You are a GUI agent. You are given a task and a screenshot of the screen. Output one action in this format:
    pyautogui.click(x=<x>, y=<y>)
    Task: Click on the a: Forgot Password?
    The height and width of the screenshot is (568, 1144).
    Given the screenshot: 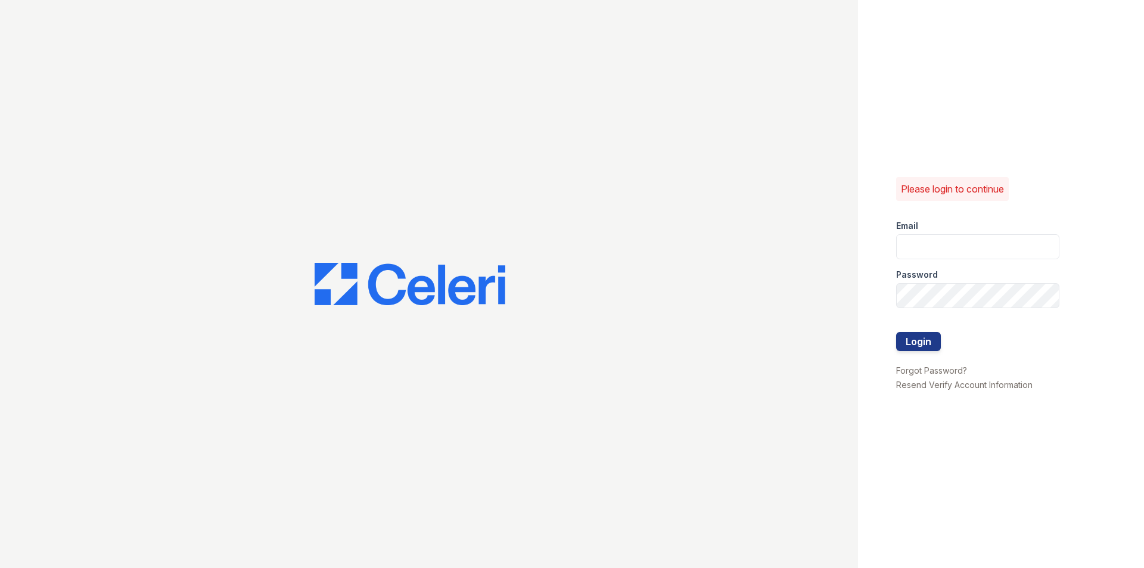 What is the action you would take?
    pyautogui.click(x=932, y=370)
    